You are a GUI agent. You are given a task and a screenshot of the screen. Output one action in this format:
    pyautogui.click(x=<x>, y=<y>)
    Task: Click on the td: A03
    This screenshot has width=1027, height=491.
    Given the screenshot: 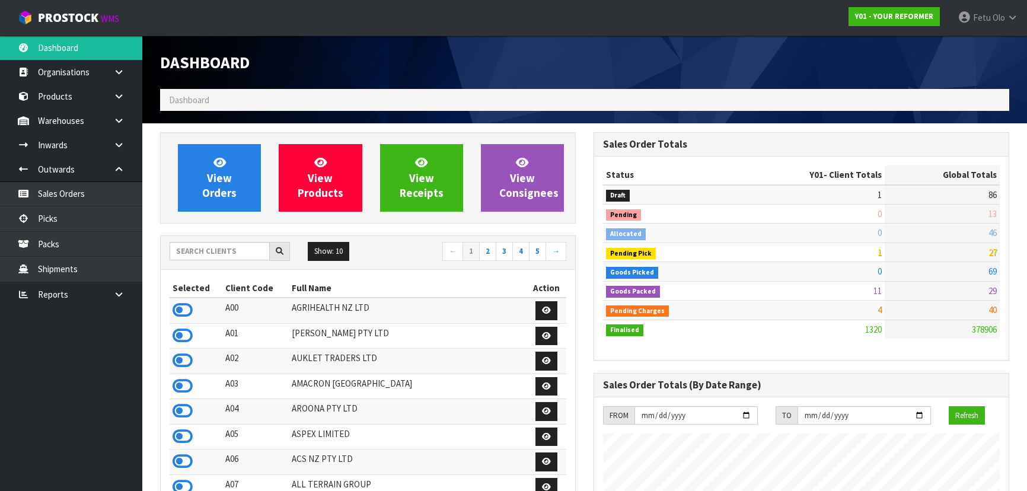 What is the action you would take?
    pyautogui.click(x=255, y=386)
    